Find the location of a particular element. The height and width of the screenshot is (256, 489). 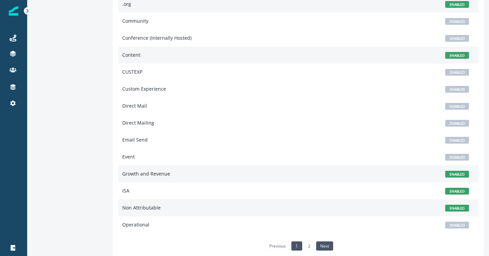

td: Event is located at coordinates (279, 157).